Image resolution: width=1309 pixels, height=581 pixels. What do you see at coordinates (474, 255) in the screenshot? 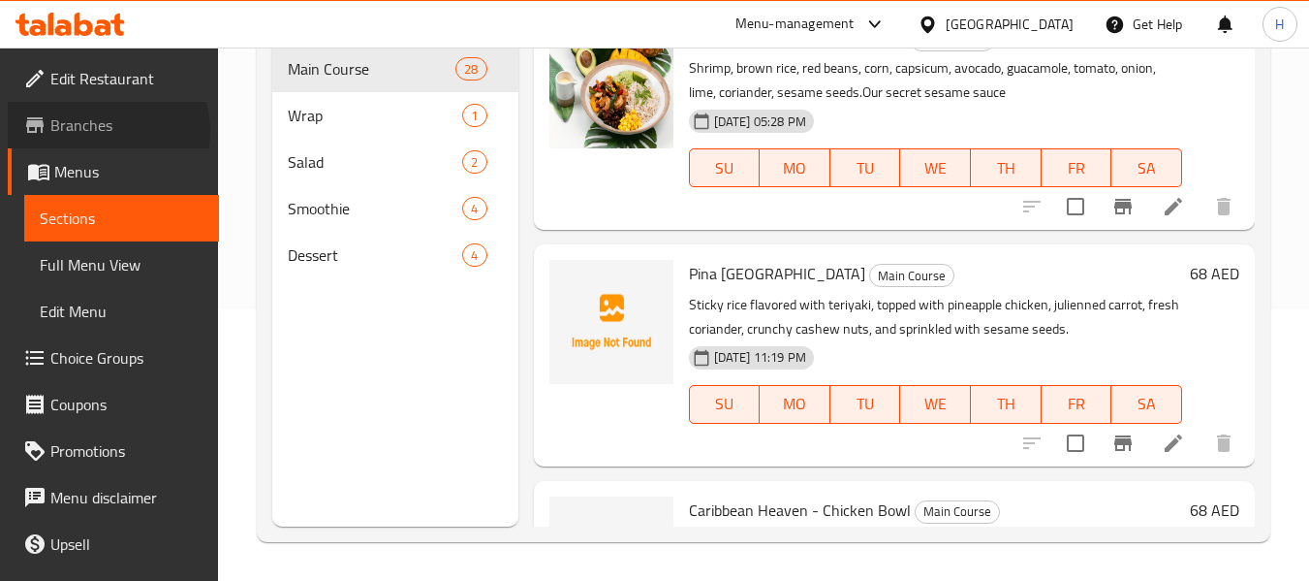
I see `span: 4` at bounding box center [474, 255].